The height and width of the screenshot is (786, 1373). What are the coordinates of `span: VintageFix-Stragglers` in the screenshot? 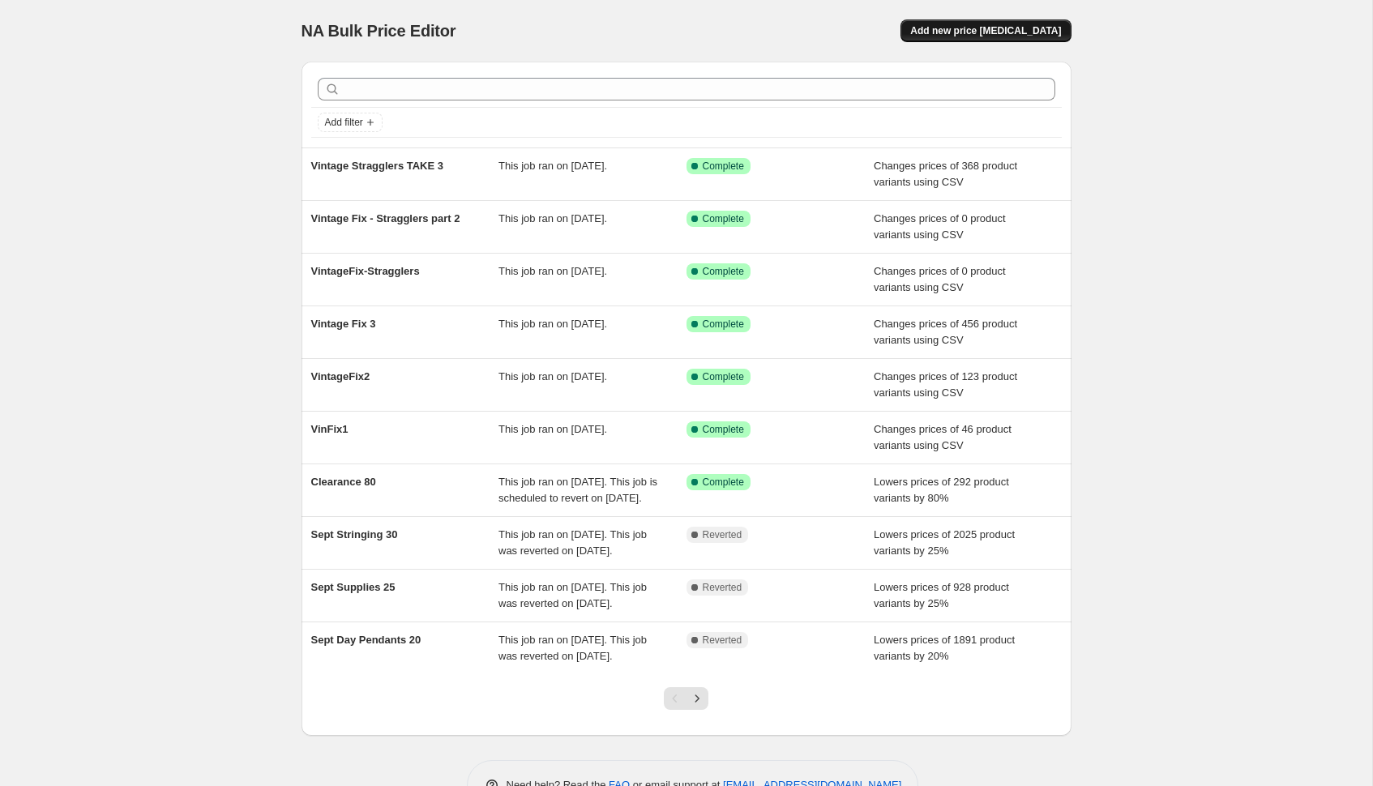 It's located at (365, 271).